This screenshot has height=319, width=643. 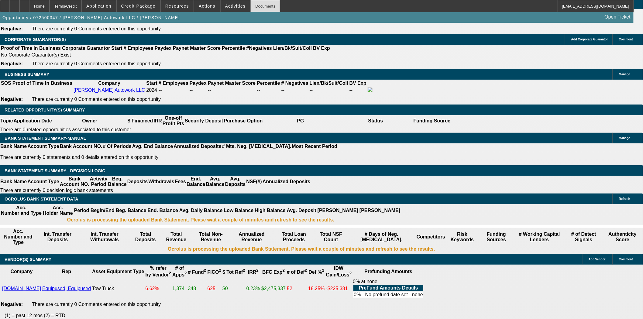 I want to click on th: Activity Period, so click(x=99, y=182).